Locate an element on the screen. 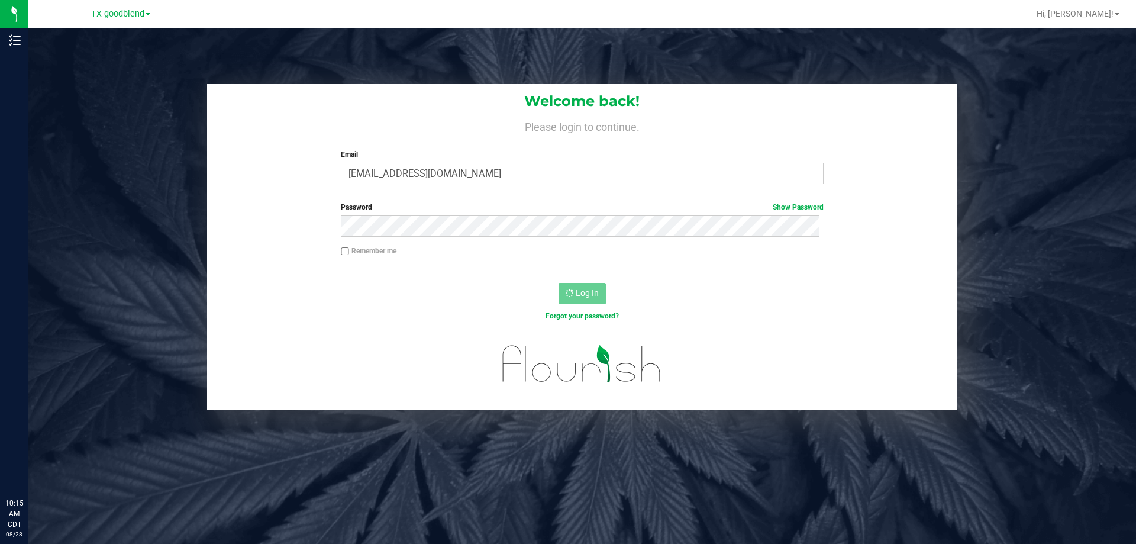 Image resolution: width=1136 pixels, height=544 pixels. p: 10:15 AM CDT is located at coordinates (14, 514).